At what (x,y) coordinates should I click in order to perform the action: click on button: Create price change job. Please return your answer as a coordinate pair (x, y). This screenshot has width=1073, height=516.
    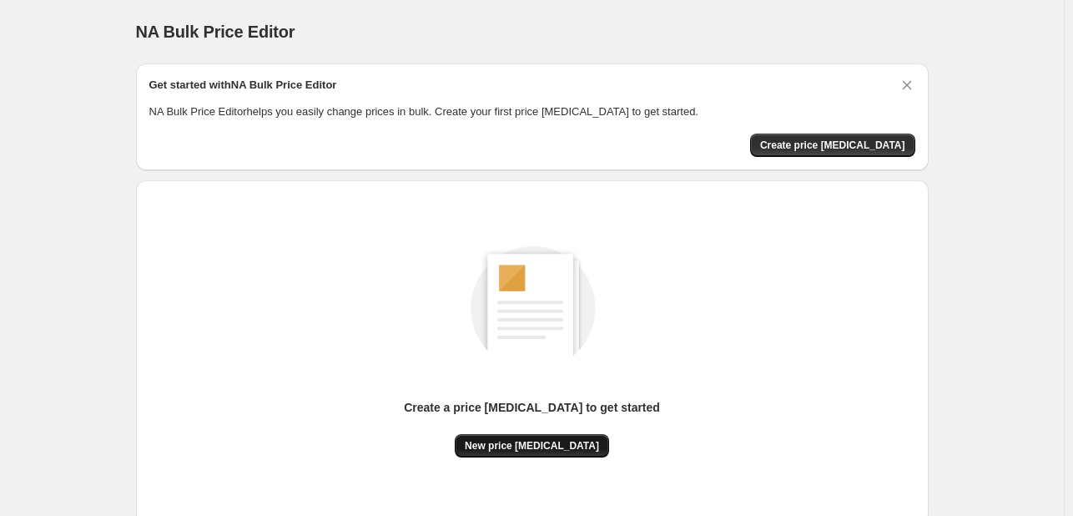
    Looking at the image, I should click on (833, 145).